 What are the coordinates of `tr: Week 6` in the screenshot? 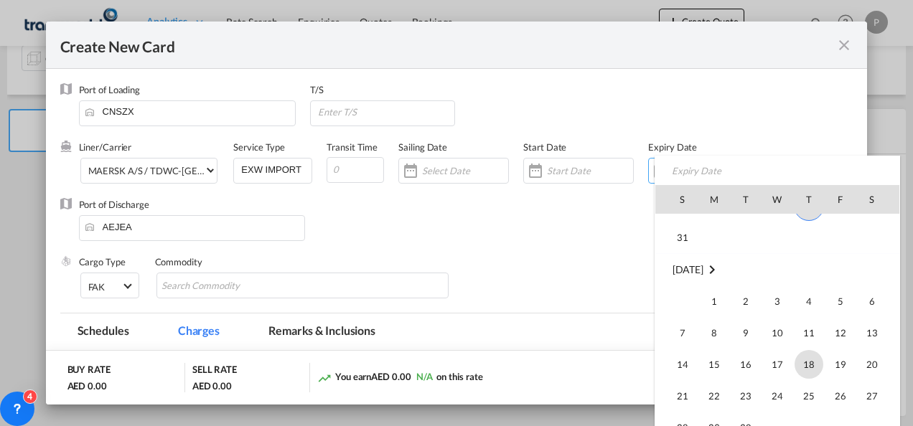 It's located at (777, 238).